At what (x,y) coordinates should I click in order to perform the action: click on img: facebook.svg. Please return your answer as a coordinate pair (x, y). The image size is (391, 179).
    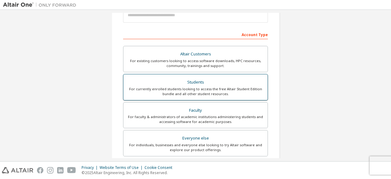
    Looking at the image, I should click on (40, 170).